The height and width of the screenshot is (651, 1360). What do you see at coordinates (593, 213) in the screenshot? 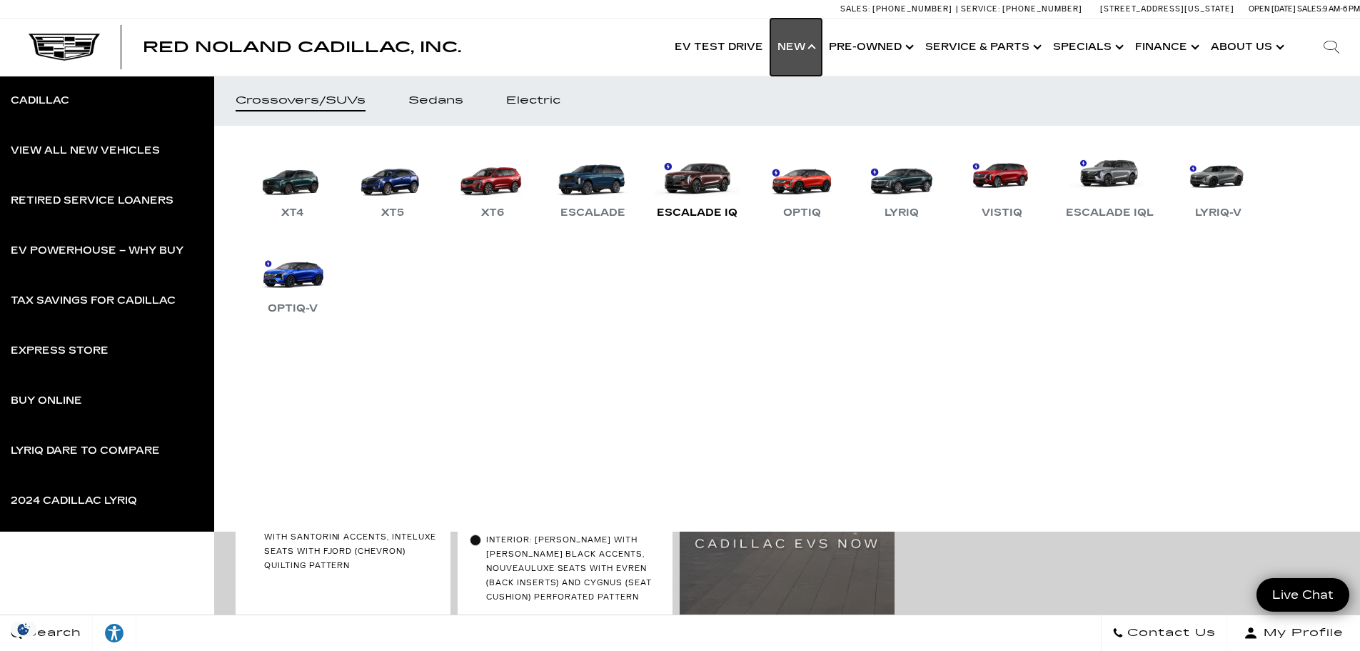
I see `div: Escalade` at bounding box center [593, 213].